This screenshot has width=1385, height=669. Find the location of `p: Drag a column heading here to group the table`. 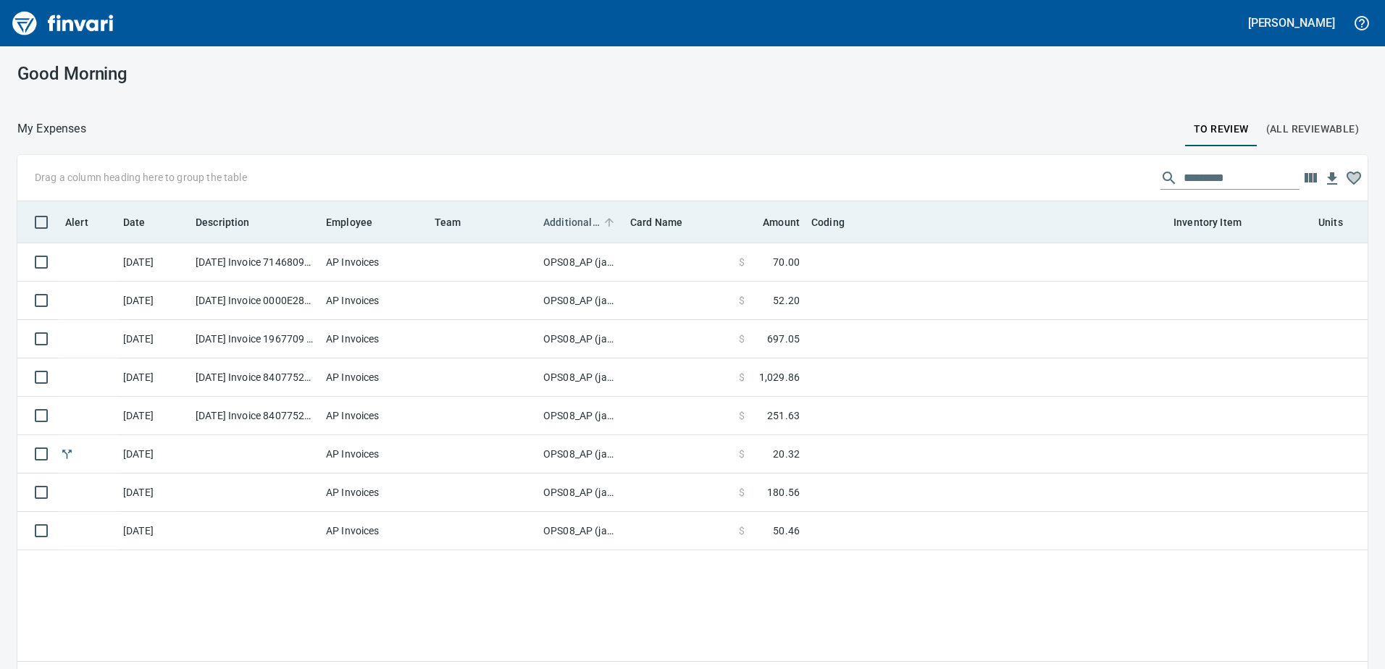

p: Drag a column heading here to group the table is located at coordinates (141, 177).